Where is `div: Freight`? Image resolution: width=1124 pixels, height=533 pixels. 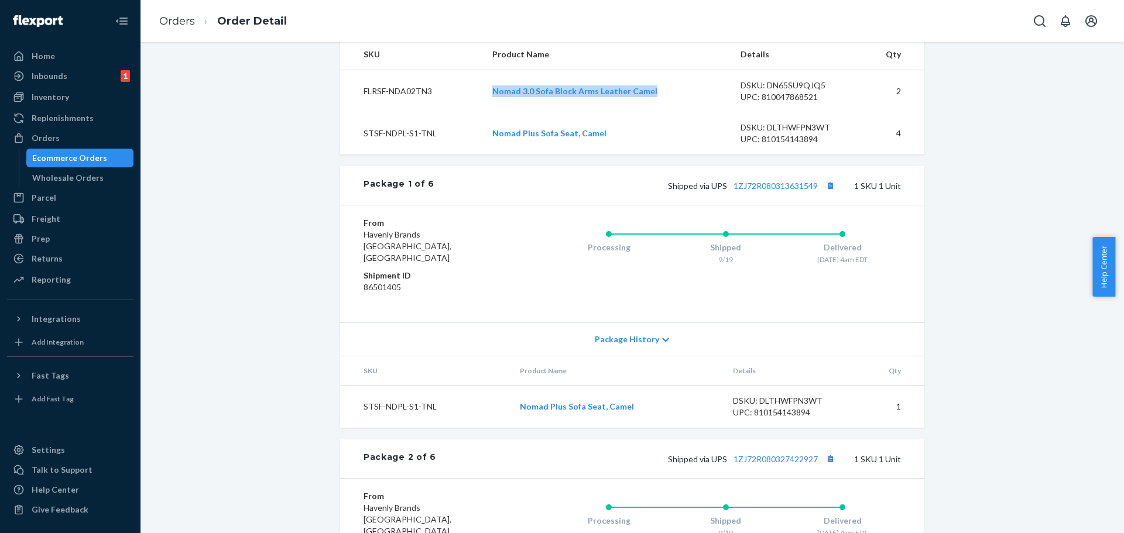 div: Freight is located at coordinates (46, 219).